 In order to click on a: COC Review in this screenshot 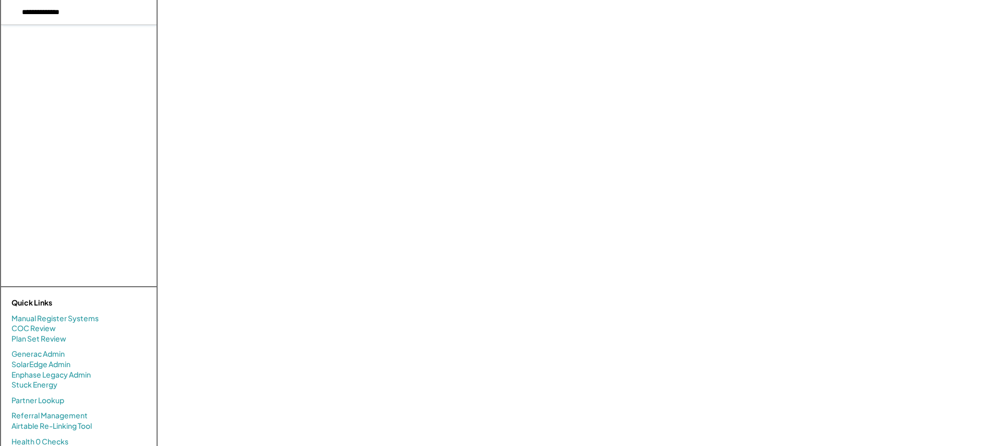, I will do `click(33, 328)`.